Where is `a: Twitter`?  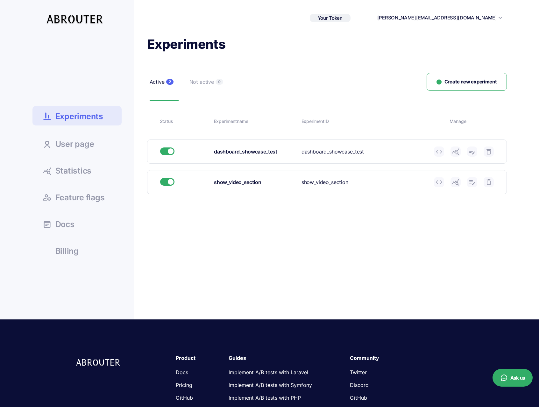
a: Twitter is located at coordinates (358, 372).